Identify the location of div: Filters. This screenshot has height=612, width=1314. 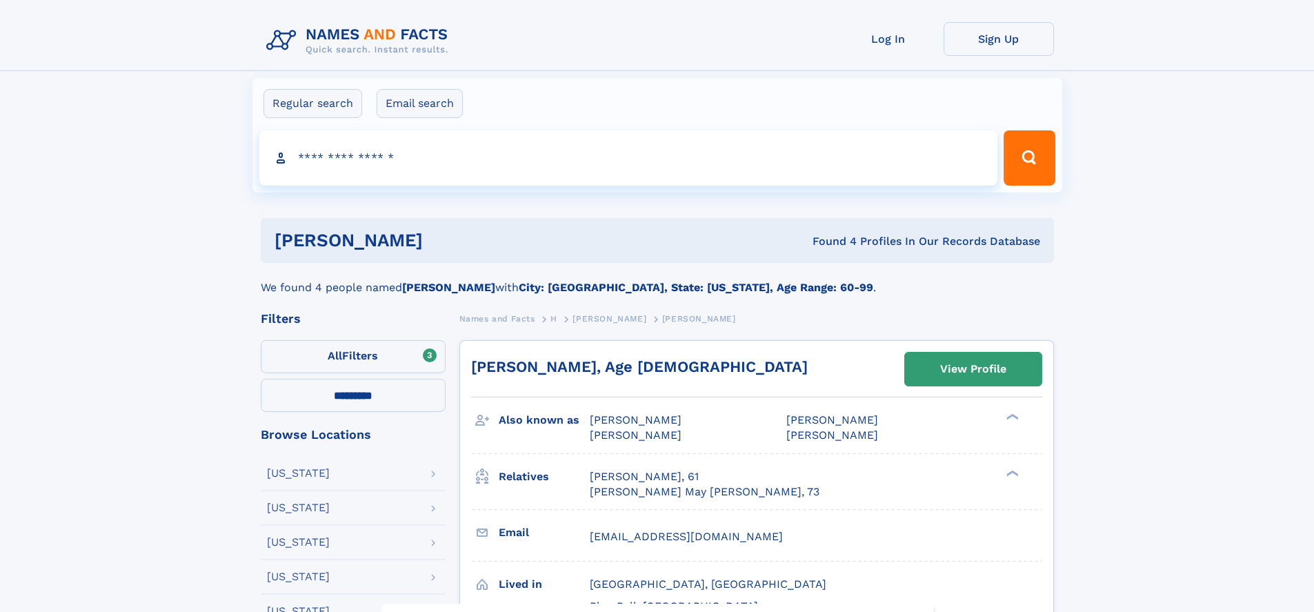
(353, 319).